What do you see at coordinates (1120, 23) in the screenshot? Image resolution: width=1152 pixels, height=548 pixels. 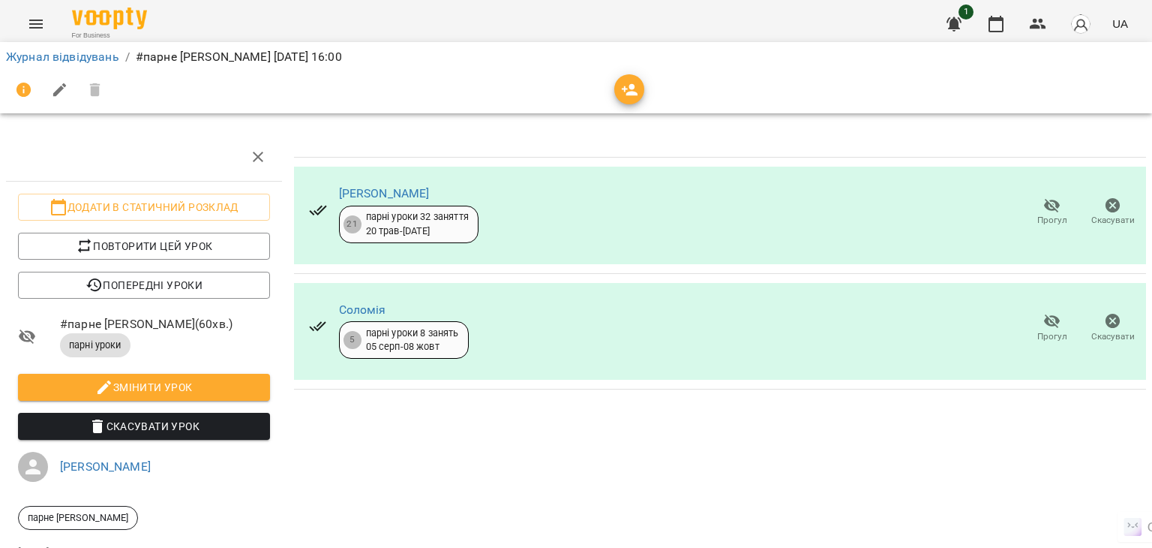 I see `button: UA` at bounding box center [1120, 23].